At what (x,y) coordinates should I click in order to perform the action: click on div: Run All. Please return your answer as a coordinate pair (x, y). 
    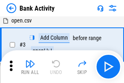
    Looking at the image, I should click on (30, 72).